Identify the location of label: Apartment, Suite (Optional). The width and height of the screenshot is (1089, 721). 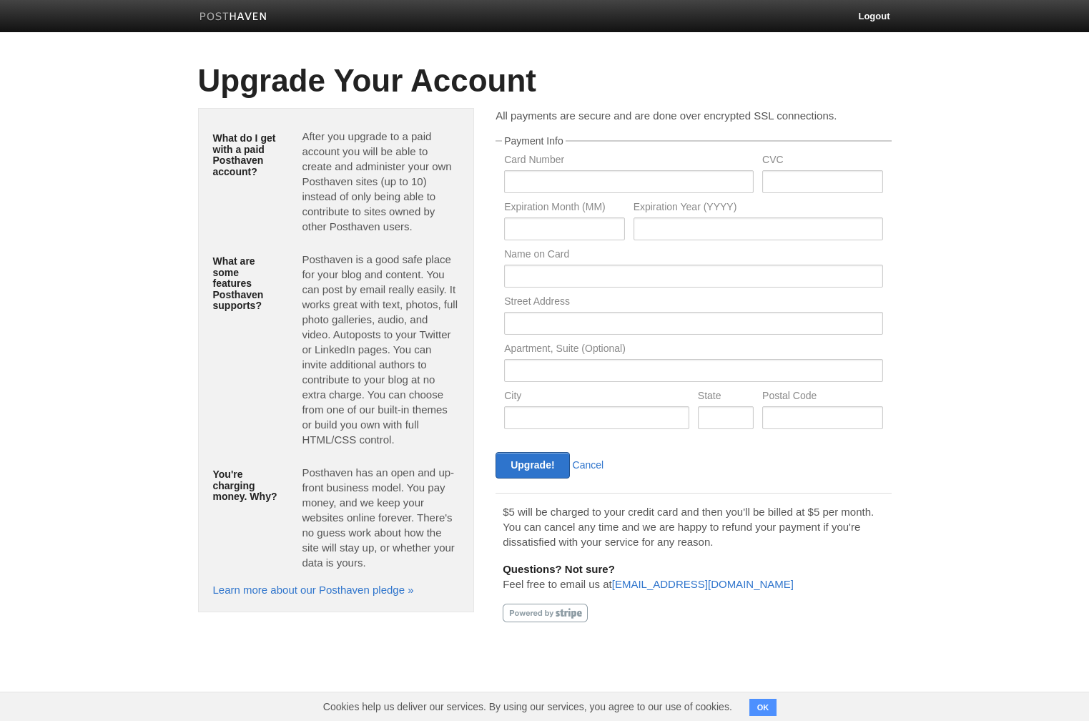
(693, 350).